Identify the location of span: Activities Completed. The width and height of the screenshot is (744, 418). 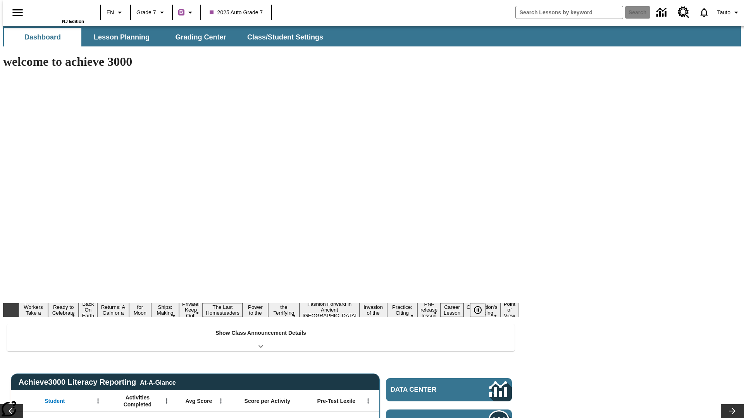
(138, 401).